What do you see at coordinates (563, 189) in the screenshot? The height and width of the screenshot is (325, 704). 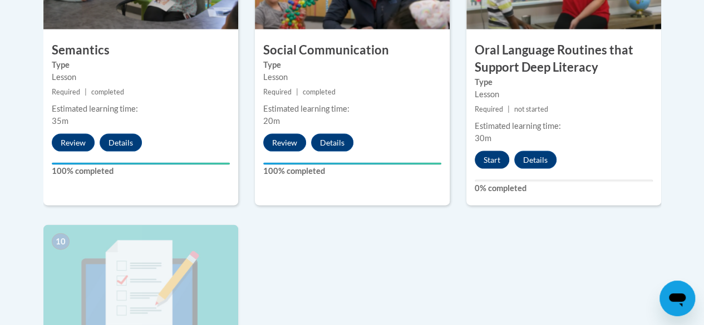 I see `label: 0% completed` at bounding box center [563, 189].